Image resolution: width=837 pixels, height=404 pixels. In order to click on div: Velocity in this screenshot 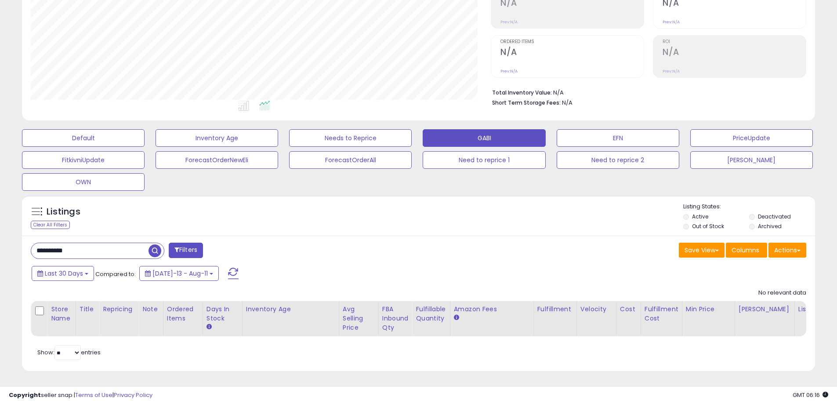, I will do `click(596, 309)`.